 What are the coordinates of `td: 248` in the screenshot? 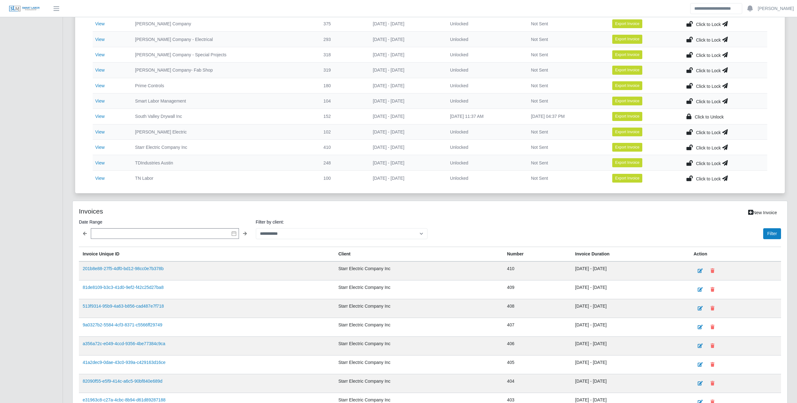 It's located at (343, 163).